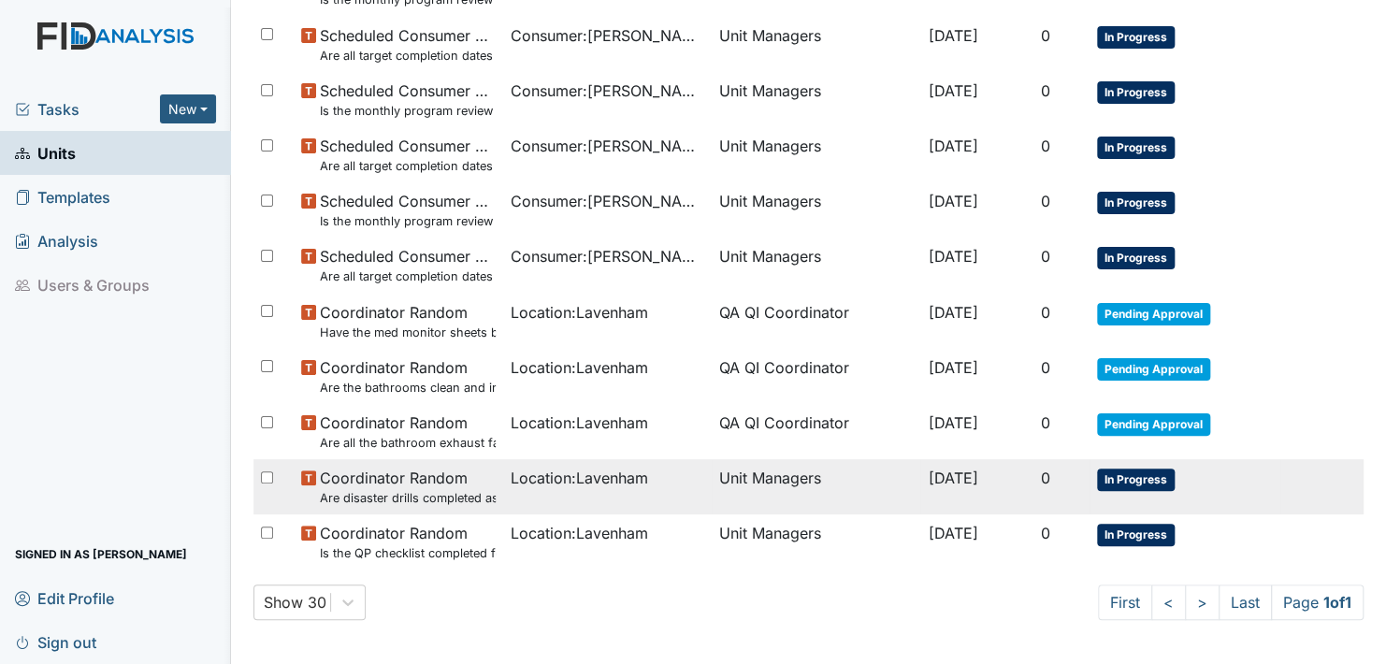  I want to click on small: Are disaster drills completed as scheduled?, so click(407, 498).